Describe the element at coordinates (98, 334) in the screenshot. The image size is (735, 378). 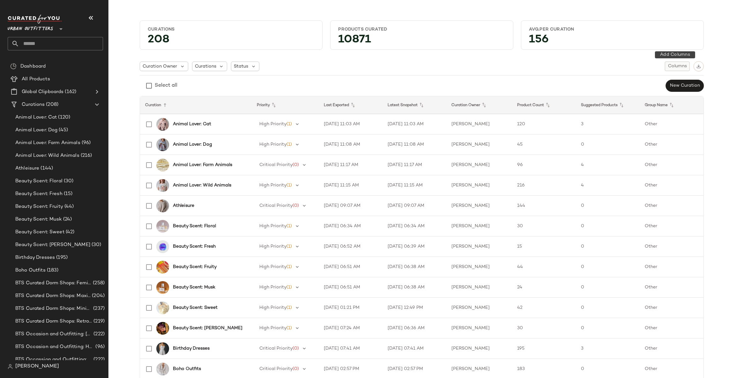
I see `span: (222)` at that location.